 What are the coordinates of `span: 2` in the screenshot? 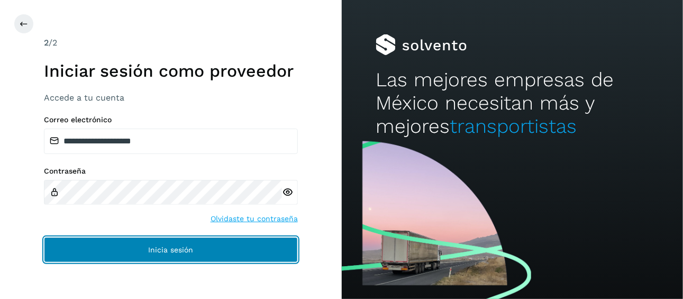 It's located at (46, 42).